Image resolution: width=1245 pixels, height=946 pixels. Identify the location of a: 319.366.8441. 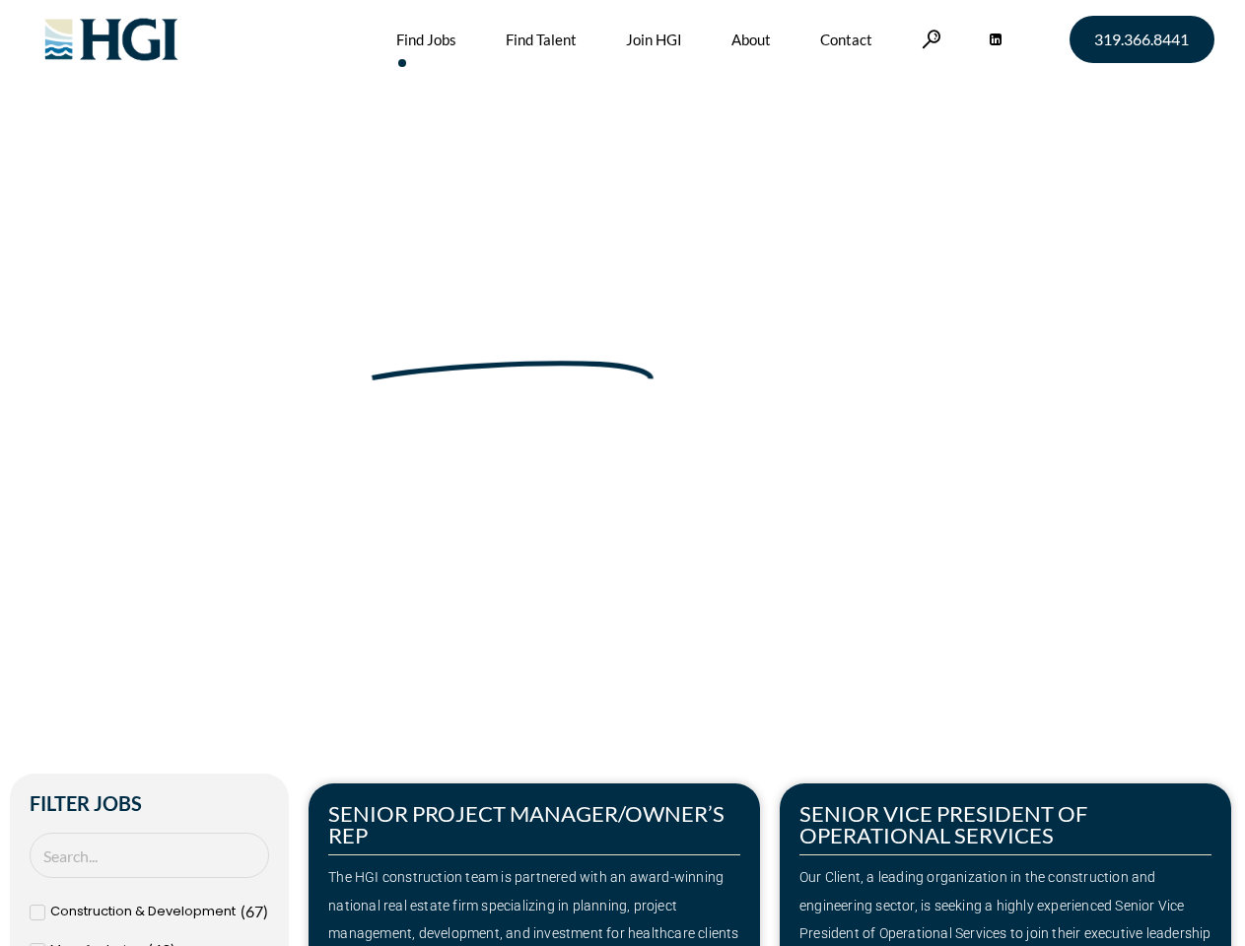
(1141, 39).